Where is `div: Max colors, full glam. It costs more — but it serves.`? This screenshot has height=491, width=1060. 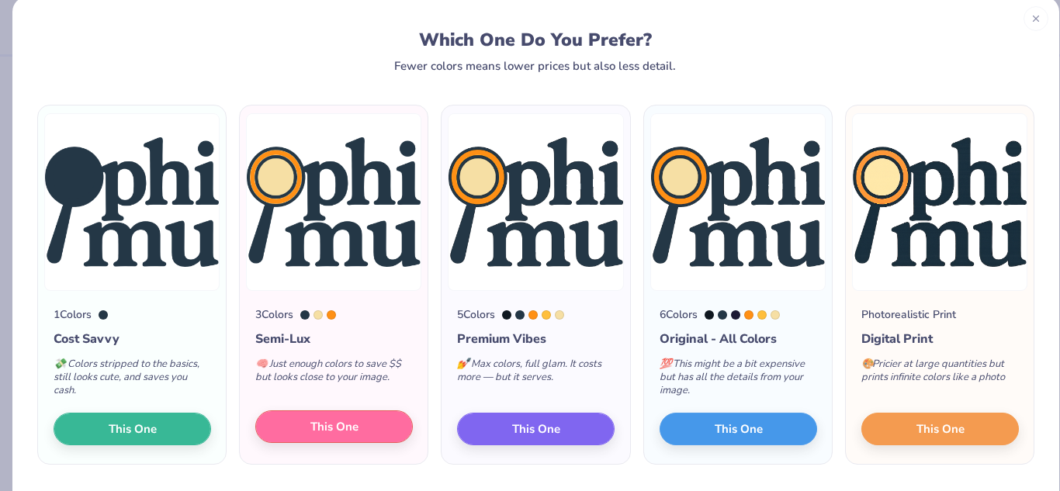
div: Max colors, full glam. It costs more — but it serves. is located at coordinates (535, 374).